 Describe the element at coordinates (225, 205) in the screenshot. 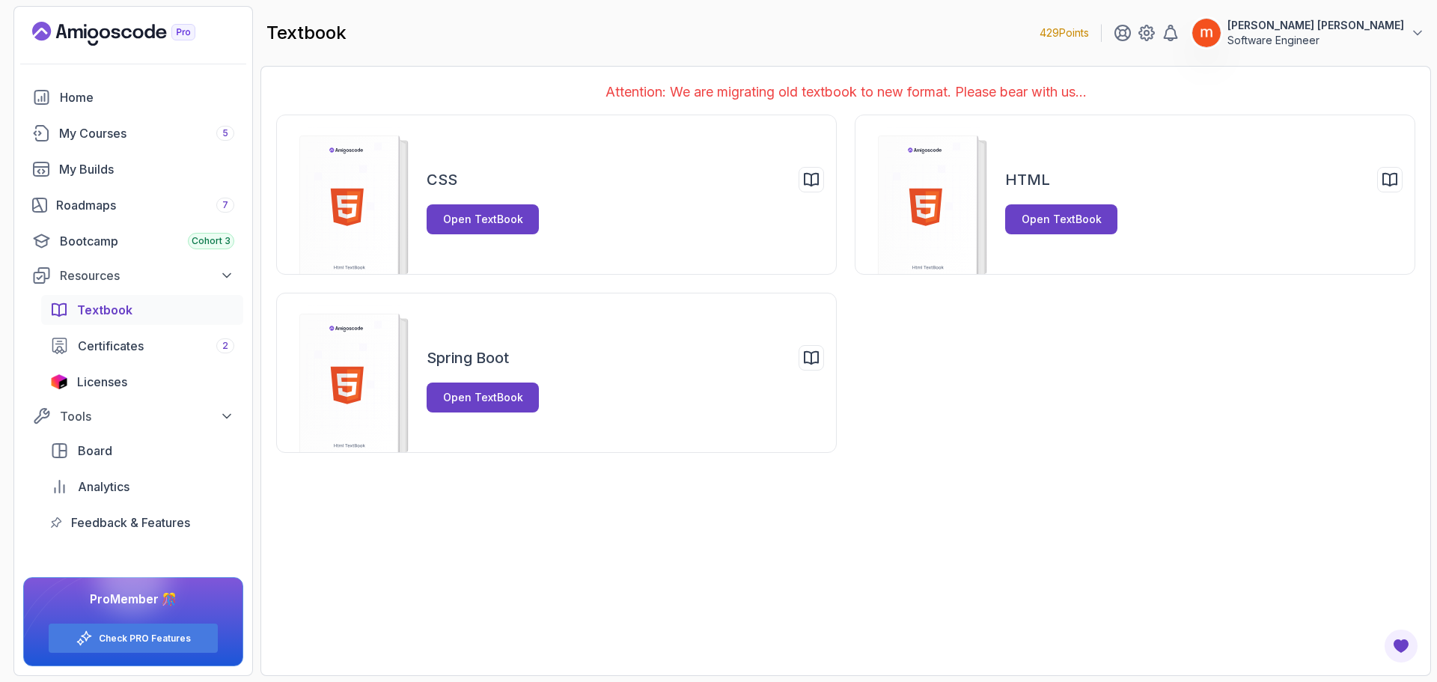

I see `span: 7` at that location.